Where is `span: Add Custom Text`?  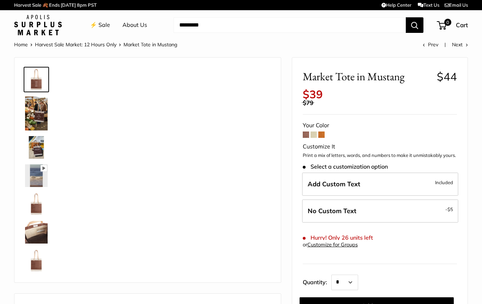 span: Add Custom Text is located at coordinates (334, 184).